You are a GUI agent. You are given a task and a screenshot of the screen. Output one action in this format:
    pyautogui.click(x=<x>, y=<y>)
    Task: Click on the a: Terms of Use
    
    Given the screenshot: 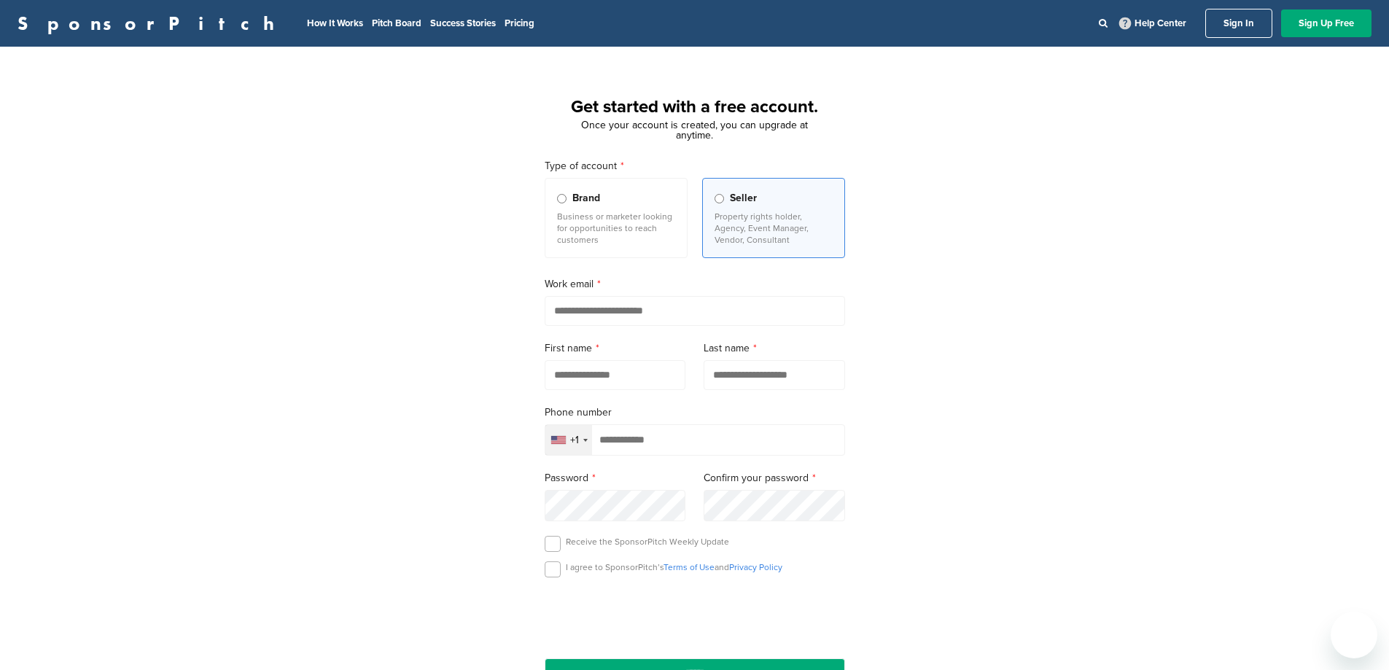 What is the action you would take?
    pyautogui.click(x=689, y=567)
    